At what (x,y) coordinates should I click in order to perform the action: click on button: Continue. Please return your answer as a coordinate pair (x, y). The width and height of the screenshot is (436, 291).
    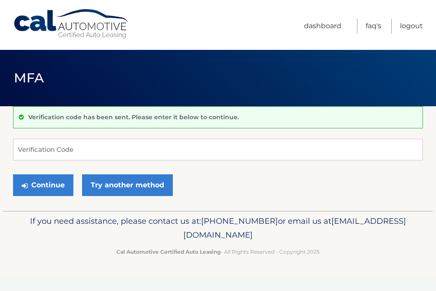
    Looking at the image, I should click on (43, 185).